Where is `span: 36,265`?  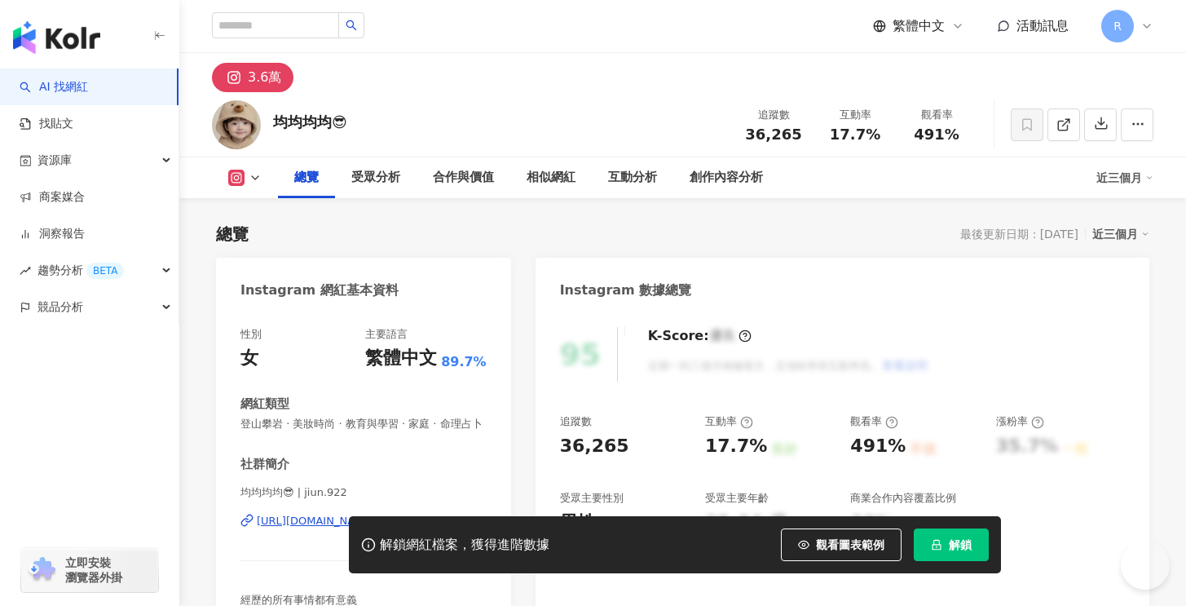
span: 36,265 is located at coordinates (773, 134).